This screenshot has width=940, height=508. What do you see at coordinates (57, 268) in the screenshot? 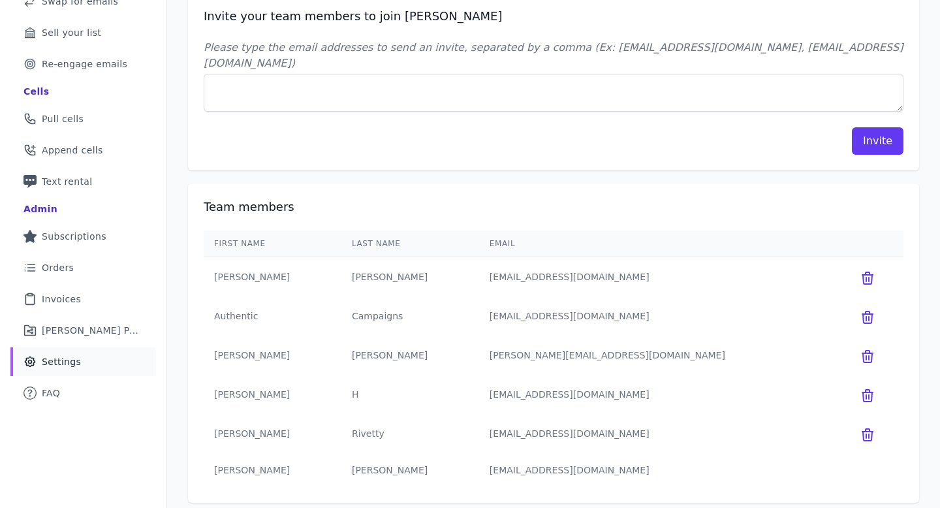
I see `span: Orders` at bounding box center [57, 268].